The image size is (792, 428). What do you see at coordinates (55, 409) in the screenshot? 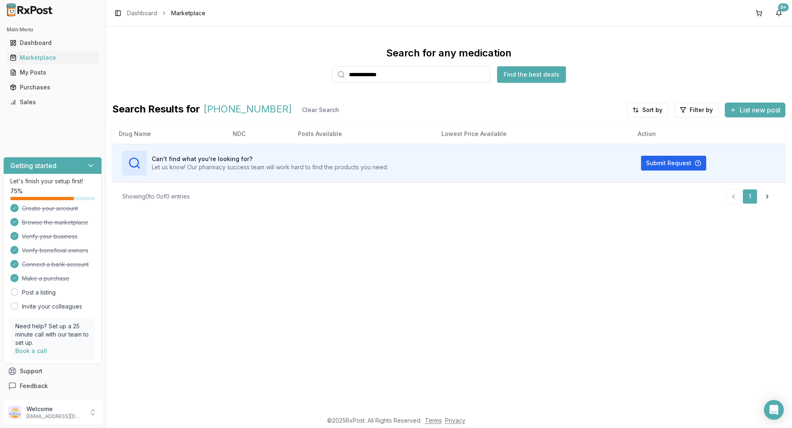
I see `p: Welcome` at bounding box center [55, 409].